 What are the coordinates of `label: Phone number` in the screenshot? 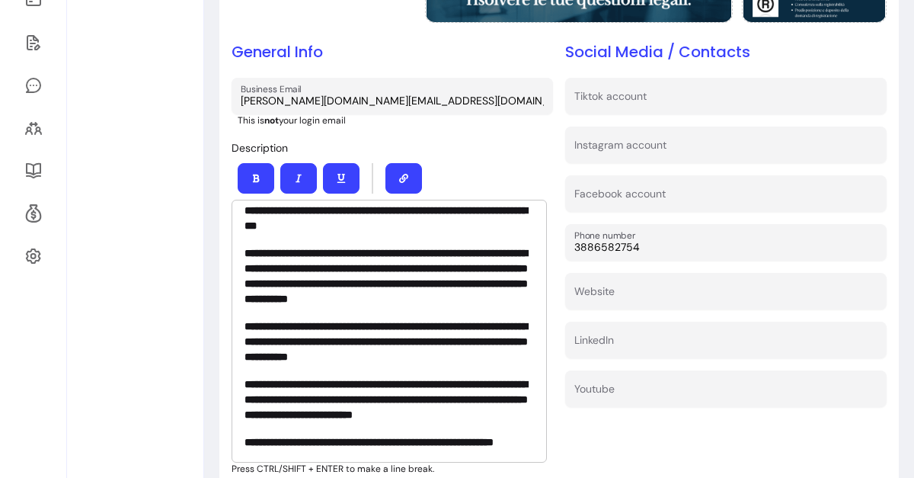 It's located at (607, 235).